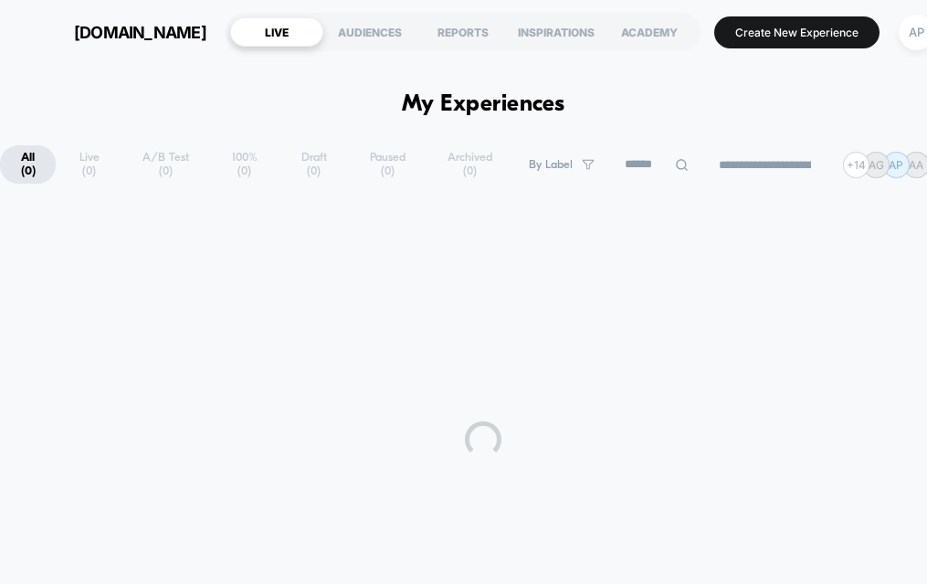 Image resolution: width=927 pixels, height=584 pixels. Describe the element at coordinates (896, 164) in the screenshot. I see `p: AP` at that location.